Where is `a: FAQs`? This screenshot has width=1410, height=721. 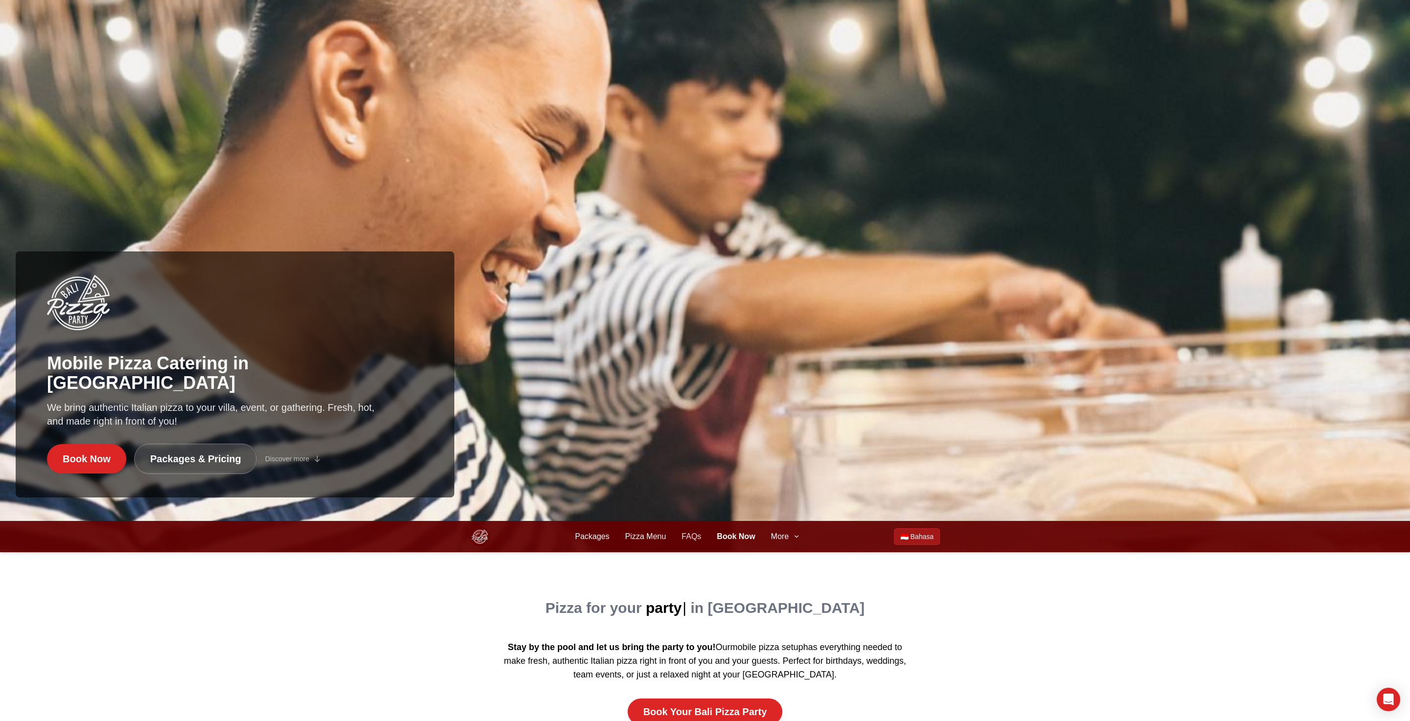 a: FAQs is located at coordinates (691, 537).